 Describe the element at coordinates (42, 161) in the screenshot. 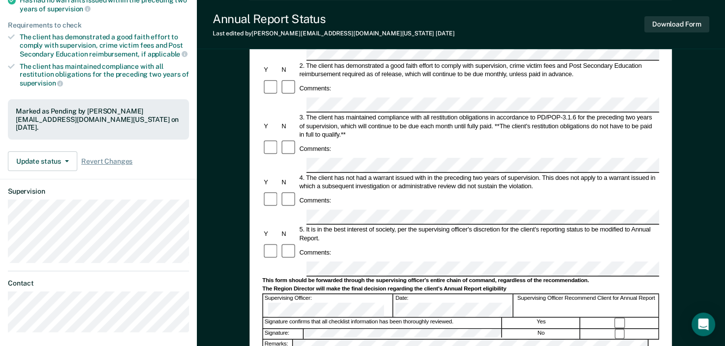

I see `button: Update status` at that location.